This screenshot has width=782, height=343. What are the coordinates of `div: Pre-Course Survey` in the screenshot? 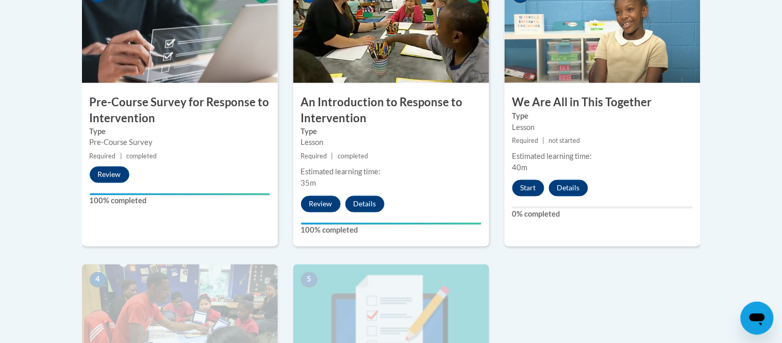 It's located at (180, 143).